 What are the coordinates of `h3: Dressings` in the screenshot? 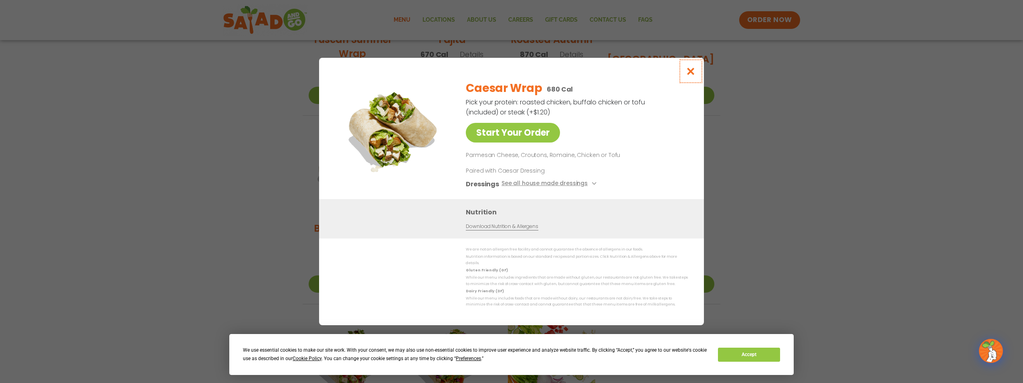 It's located at (482, 184).